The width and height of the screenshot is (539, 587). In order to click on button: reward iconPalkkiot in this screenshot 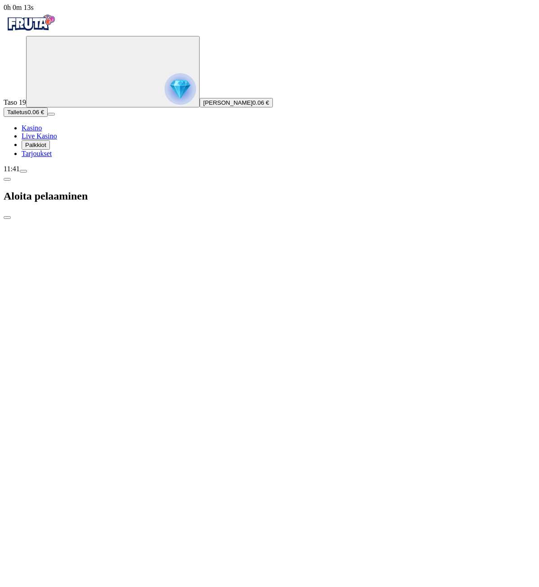, I will do `click(36, 145)`.